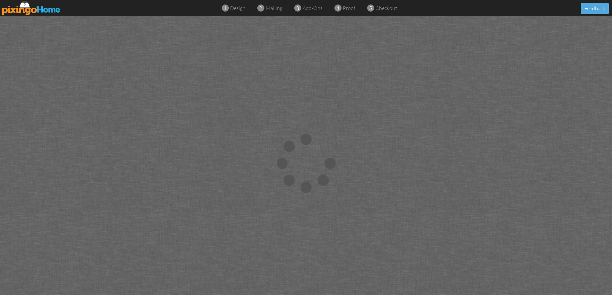  I want to click on span: checkout, so click(386, 8).